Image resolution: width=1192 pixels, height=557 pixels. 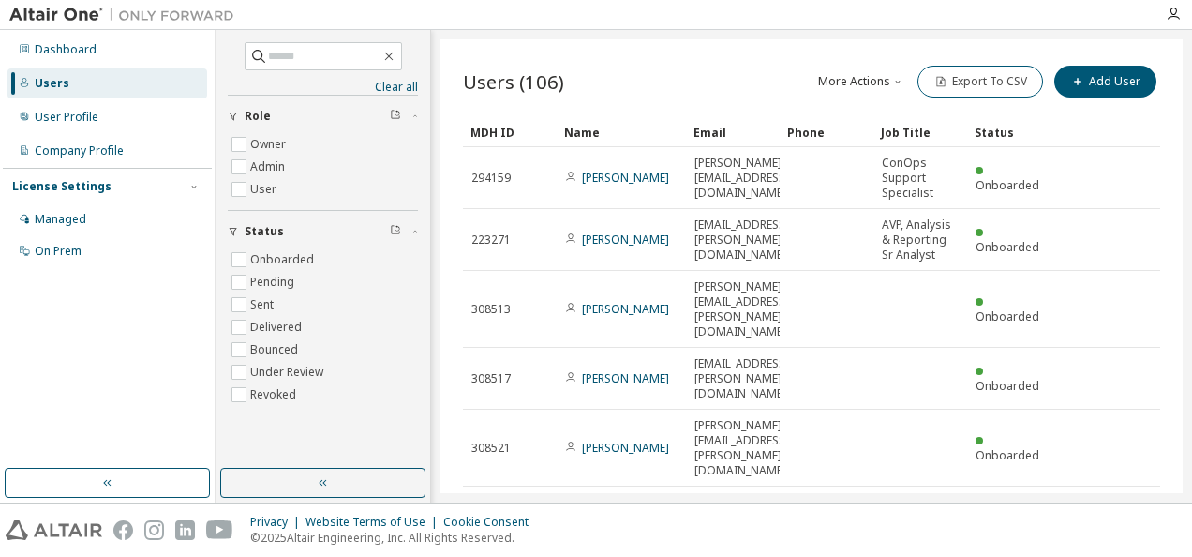 I want to click on div: Name, so click(x=621, y=132).